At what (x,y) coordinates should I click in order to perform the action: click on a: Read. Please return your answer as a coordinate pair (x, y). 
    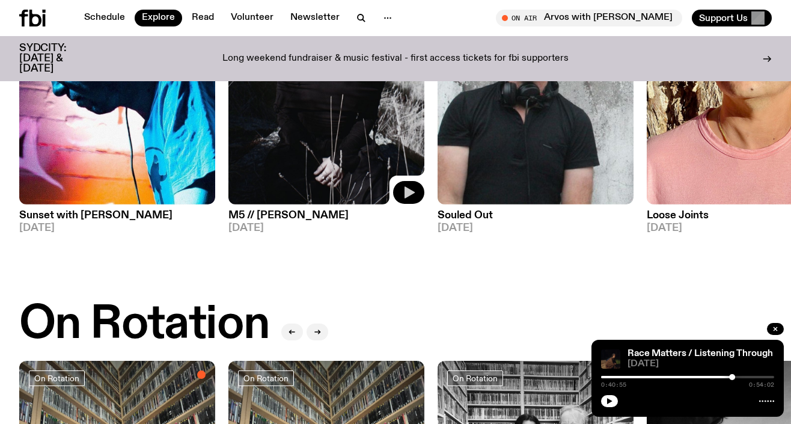
    Looking at the image, I should click on (202, 18).